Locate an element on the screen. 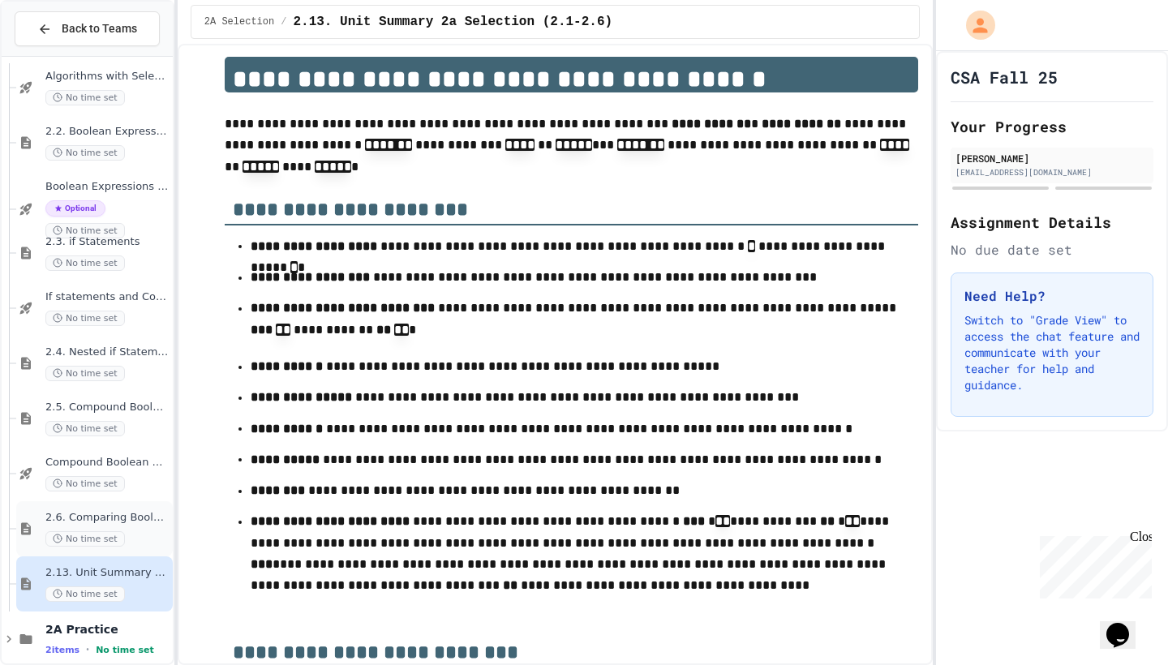 This screenshot has width=1168, height=665. span: 2.5. Compound Boolean Expressions is located at coordinates (107, 407).